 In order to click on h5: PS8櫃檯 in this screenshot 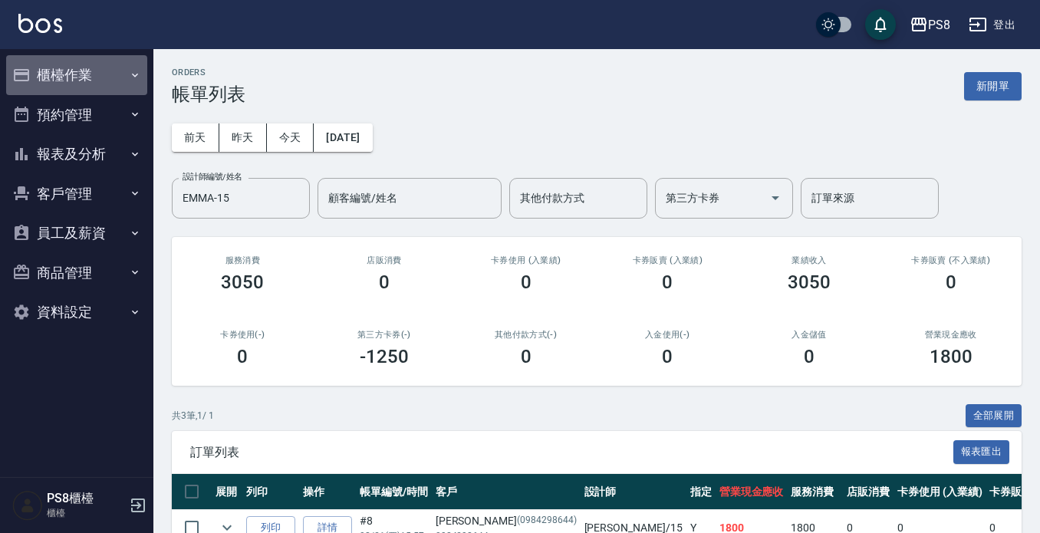, I will do `click(86, 498)`.